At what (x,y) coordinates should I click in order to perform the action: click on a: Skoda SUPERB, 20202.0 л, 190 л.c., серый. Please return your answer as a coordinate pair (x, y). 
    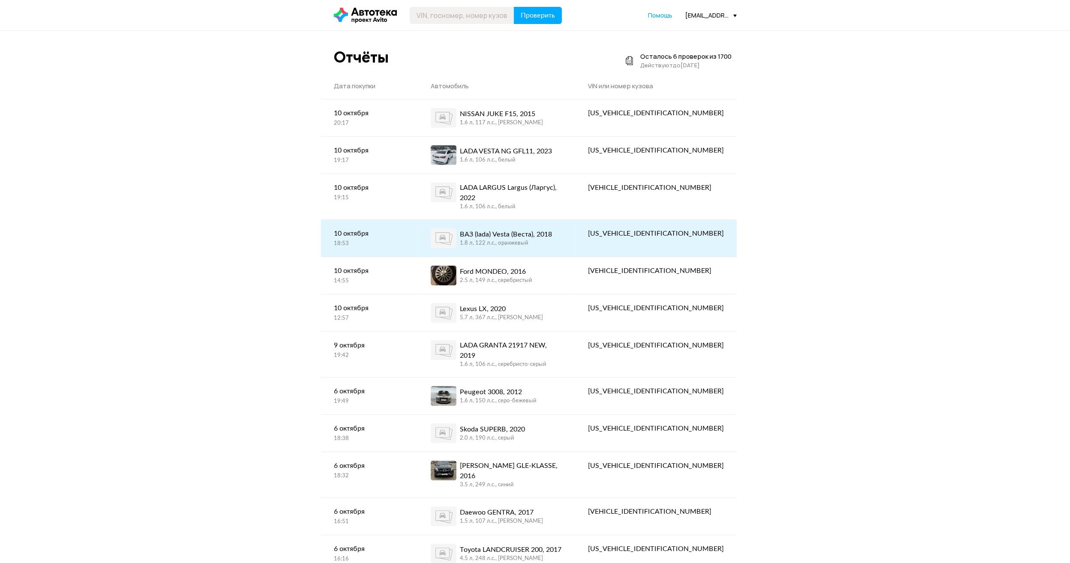
    Looking at the image, I should click on (496, 433).